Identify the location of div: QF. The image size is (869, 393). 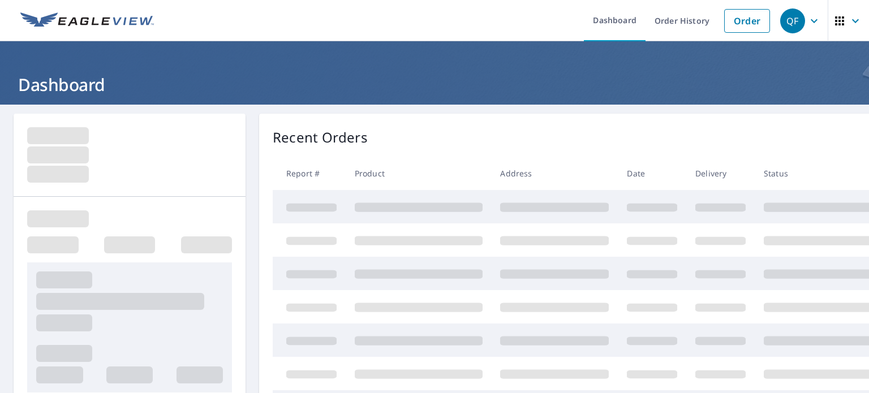
(792, 21).